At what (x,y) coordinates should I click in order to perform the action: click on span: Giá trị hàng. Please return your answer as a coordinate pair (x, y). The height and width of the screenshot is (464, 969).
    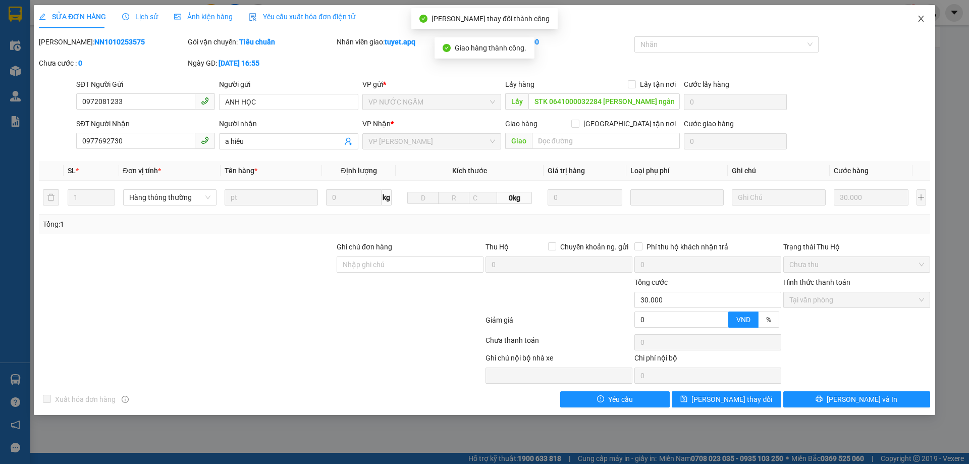
    Looking at the image, I should click on (566, 171).